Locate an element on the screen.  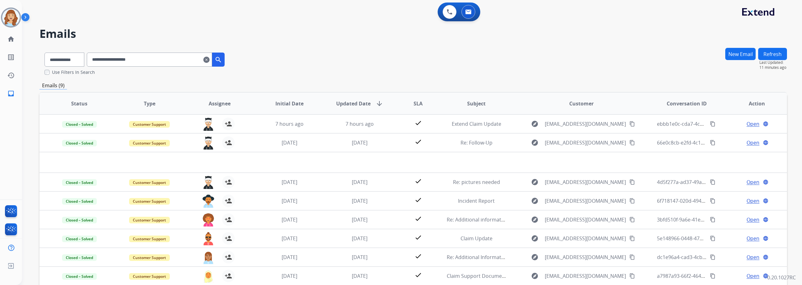
span: a7987a93-66f2-4640-a4f8-8a5e045aad66 is located at coordinates (704, 276).